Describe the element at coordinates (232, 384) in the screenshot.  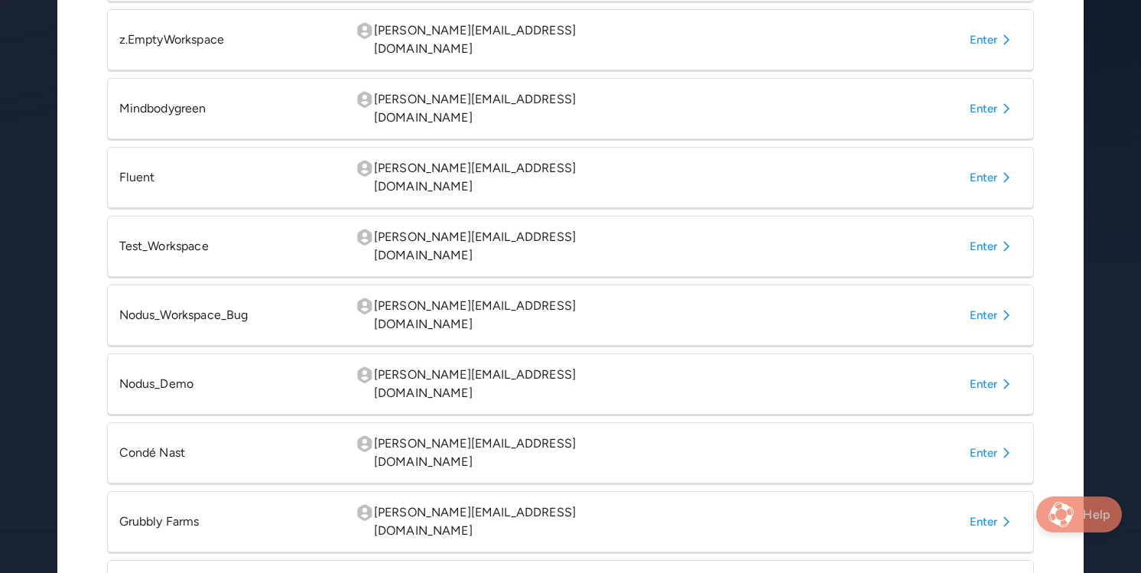
I see `p: Nodus_Demo` at that location.